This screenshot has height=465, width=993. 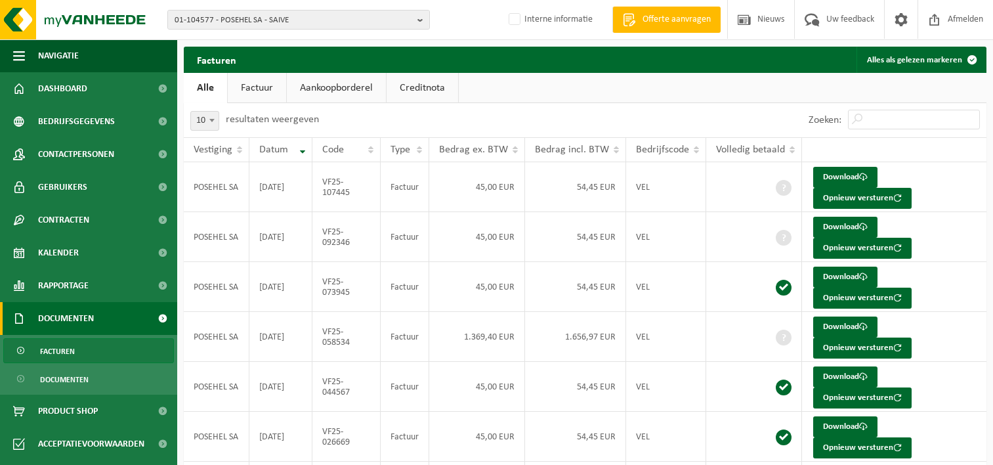 What do you see at coordinates (63, 286) in the screenshot?
I see `span: Rapportage` at bounding box center [63, 286].